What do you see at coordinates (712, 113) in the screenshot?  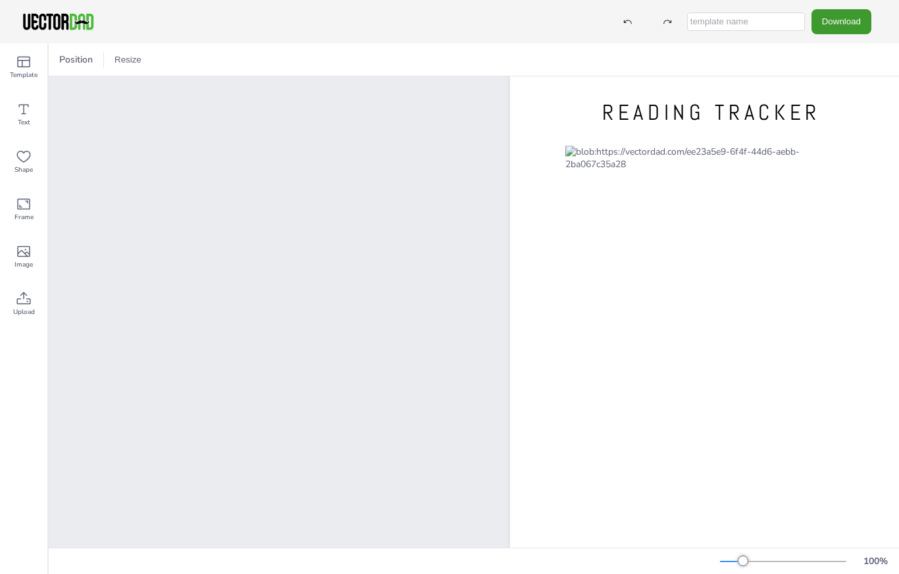 I see `span: READING TRACKER` at bounding box center [712, 113].